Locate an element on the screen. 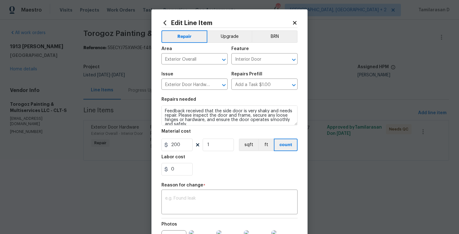 This screenshot has height=234, width=459. button: Repair is located at coordinates (184, 37).